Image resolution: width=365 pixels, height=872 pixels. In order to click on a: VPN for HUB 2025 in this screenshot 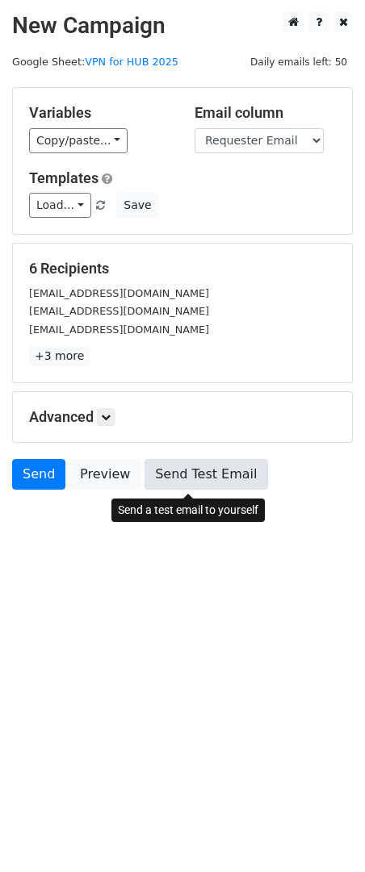, I will do `click(131, 61)`.